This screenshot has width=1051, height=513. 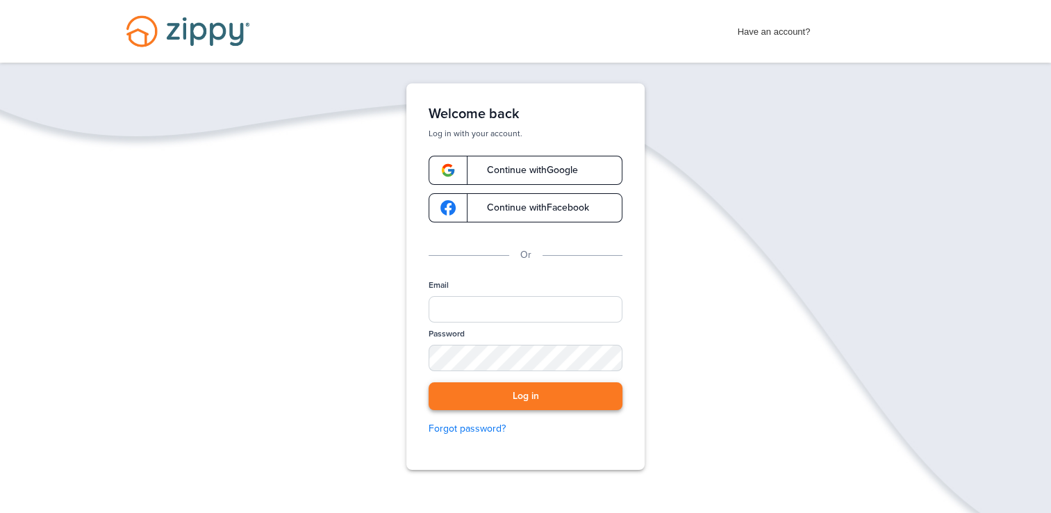 I want to click on span: Continue with Facebook, so click(x=531, y=208).